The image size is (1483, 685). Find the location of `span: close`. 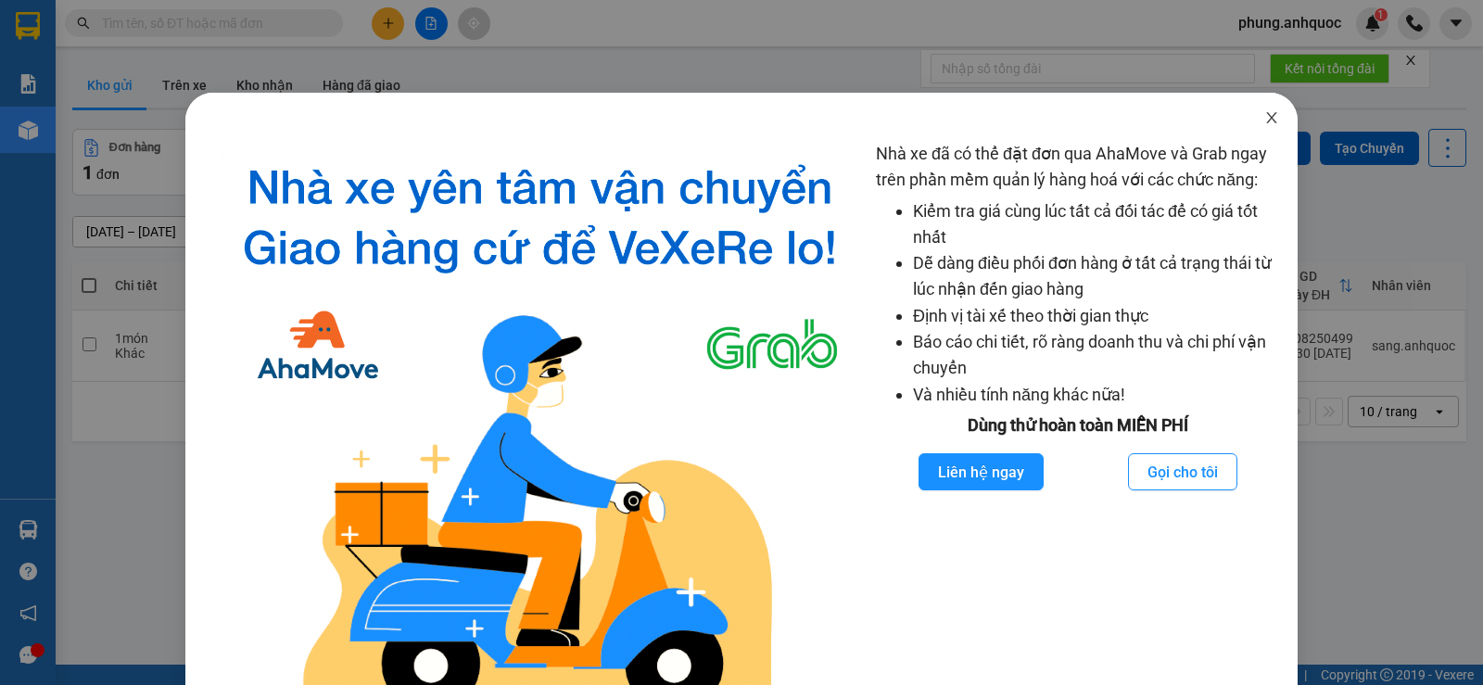

span: close is located at coordinates (1272, 118).